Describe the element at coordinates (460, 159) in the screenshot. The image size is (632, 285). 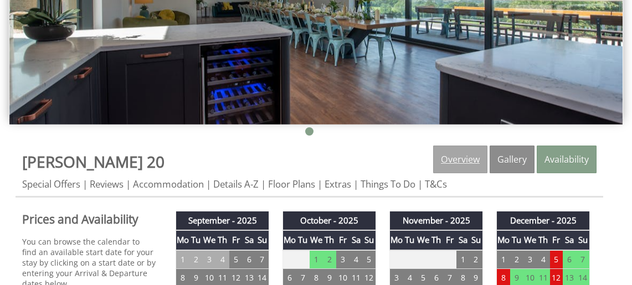
I see `a: Overview` at that location.